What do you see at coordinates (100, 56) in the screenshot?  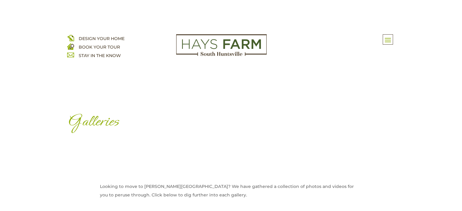 I see `a: STAY IN THE KNOW` at bounding box center [100, 56].